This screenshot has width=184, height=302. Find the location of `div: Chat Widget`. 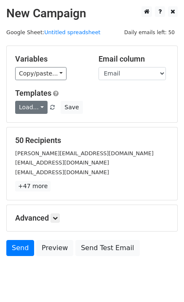

div: Chat Widget is located at coordinates (163, 282).